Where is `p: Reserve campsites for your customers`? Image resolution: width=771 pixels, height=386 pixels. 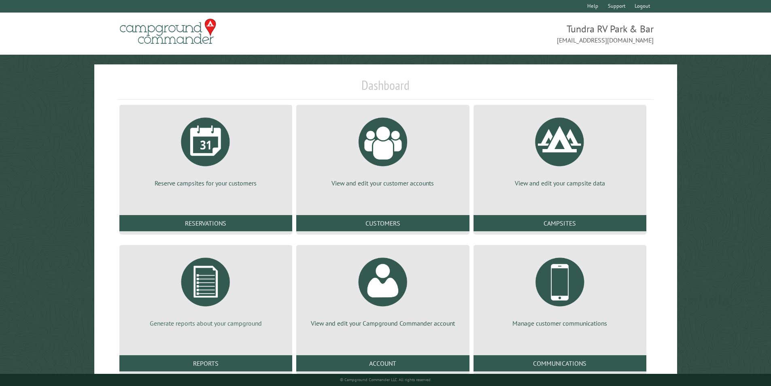 p: Reserve campsites for your customers is located at coordinates (206, 183).